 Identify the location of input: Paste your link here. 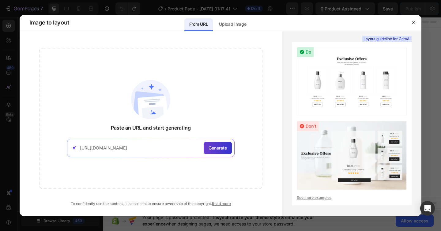
(140, 148).